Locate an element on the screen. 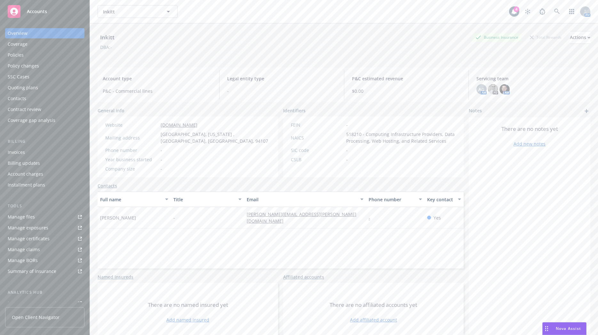 This screenshot has height=335, width=598. div: Contract review is located at coordinates (24, 109).